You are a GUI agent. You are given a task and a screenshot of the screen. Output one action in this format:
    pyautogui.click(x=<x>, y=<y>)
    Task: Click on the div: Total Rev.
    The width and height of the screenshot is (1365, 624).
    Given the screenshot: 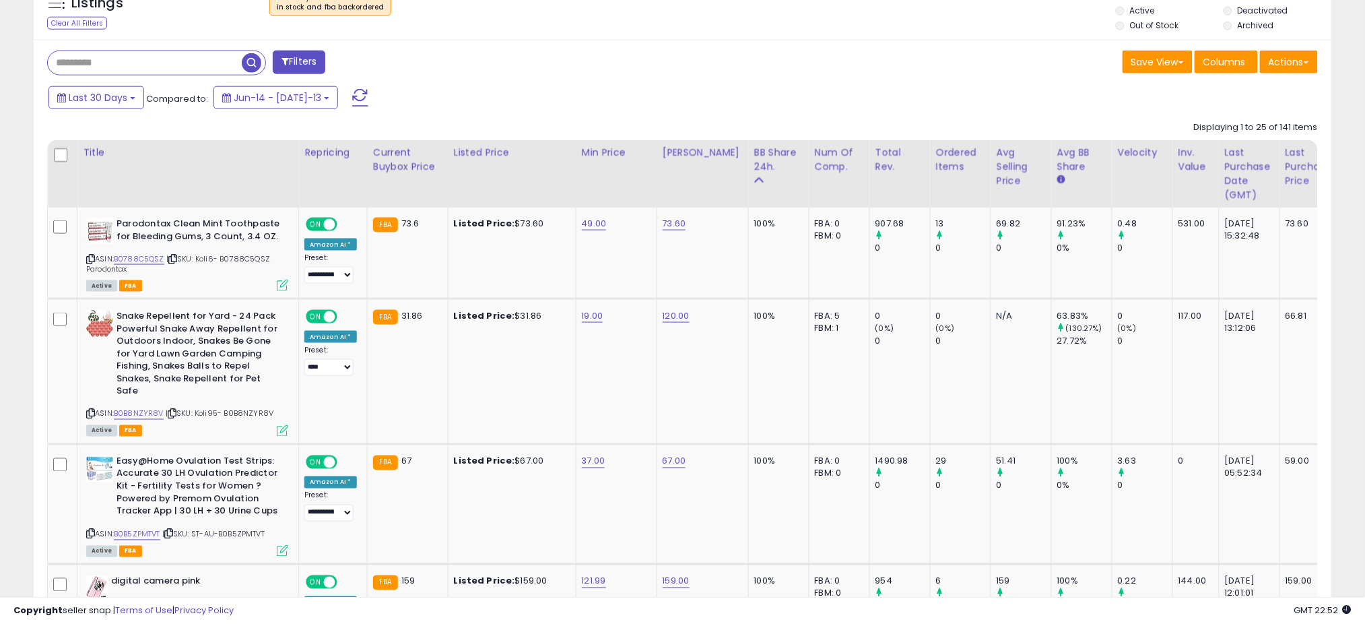 What is the action you would take?
    pyautogui.click(x=900, y=160)
    